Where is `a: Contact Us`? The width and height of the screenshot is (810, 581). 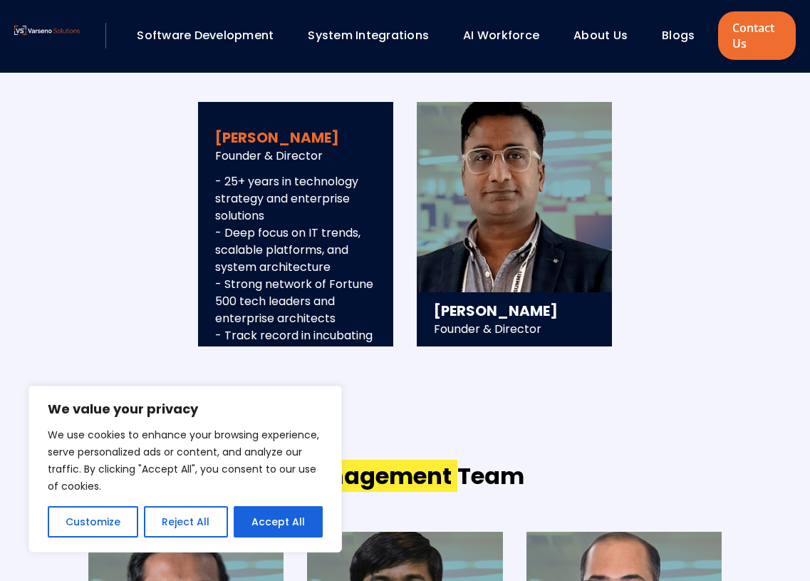
a: Contact Us is located at coordinates (757, 36).